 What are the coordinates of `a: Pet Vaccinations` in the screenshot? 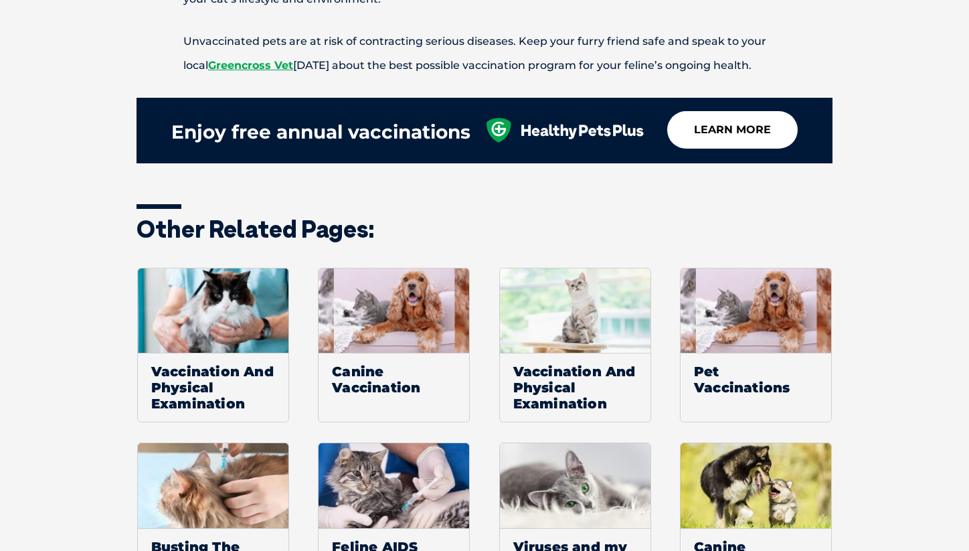 It's located at (756, 345).